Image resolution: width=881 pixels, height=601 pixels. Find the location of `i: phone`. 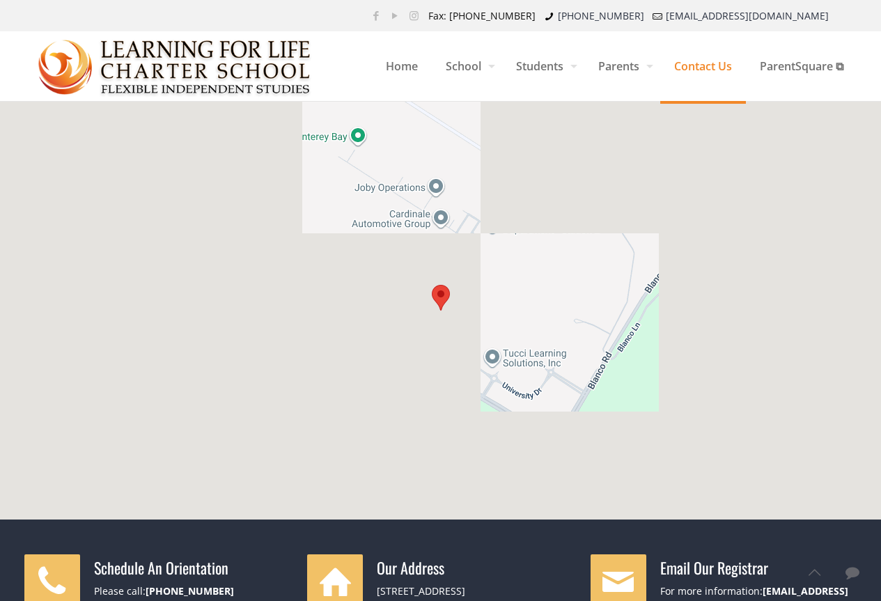

i: phone is located at coordinates (550, 15).